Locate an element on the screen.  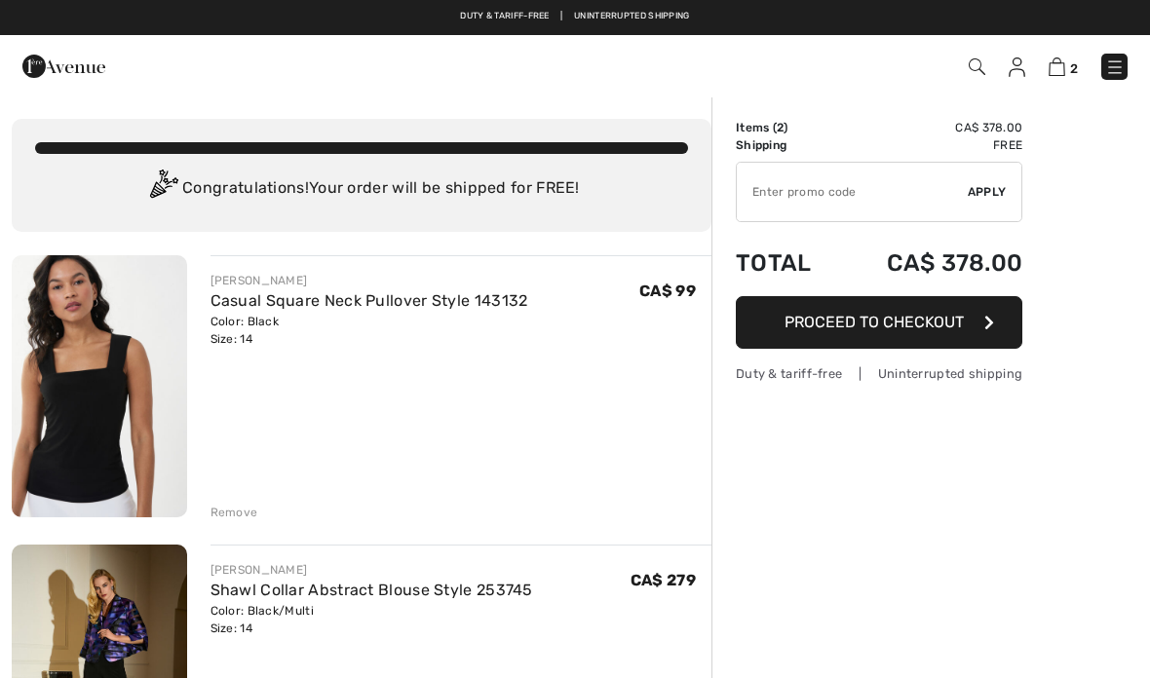
span: Apply is located at coordinates (987, 192).